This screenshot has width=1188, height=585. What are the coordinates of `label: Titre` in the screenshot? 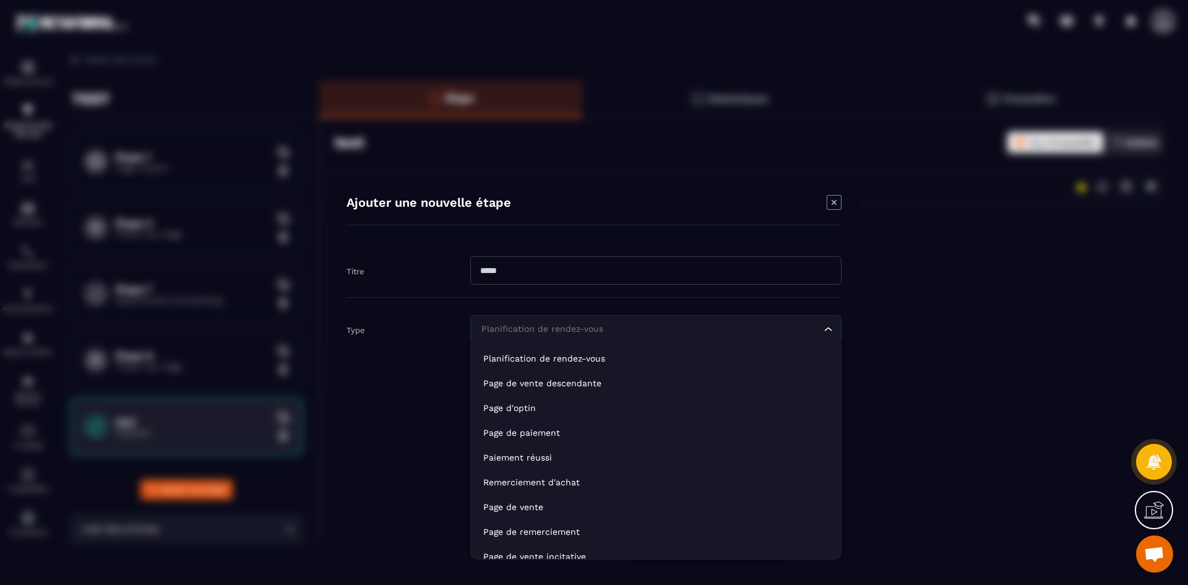 It's located at (355, 270).